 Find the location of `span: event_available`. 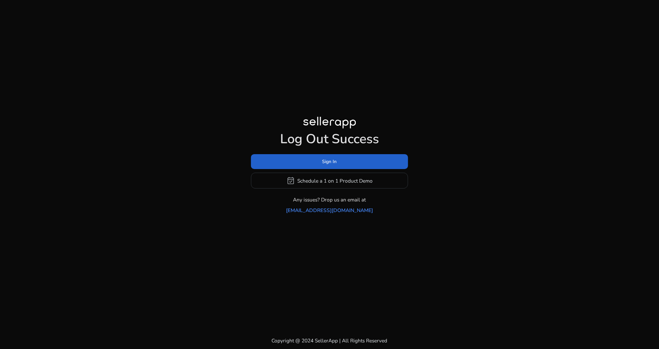

span: event_available is located at coordinates (290, 180).